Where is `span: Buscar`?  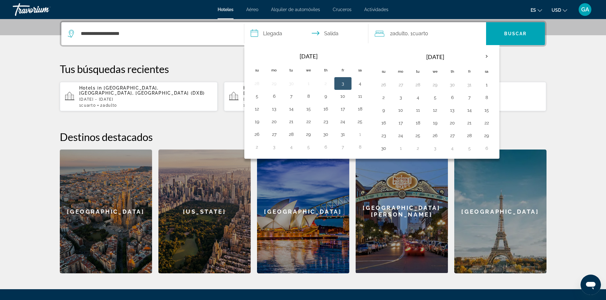 span: Buscar is located at coordinates (515, 34).